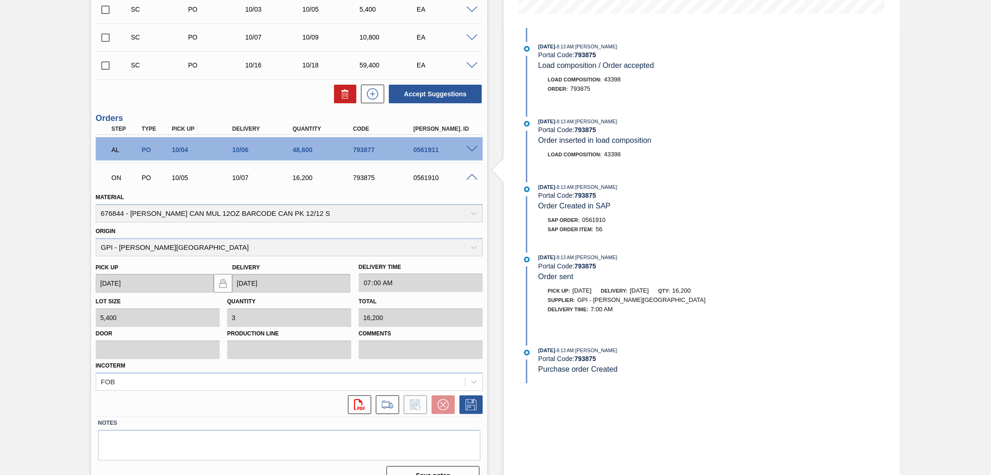 This screenshot has height=475, width=991. I want to click on span: Load composition / Order accepted, so click(596, 65).